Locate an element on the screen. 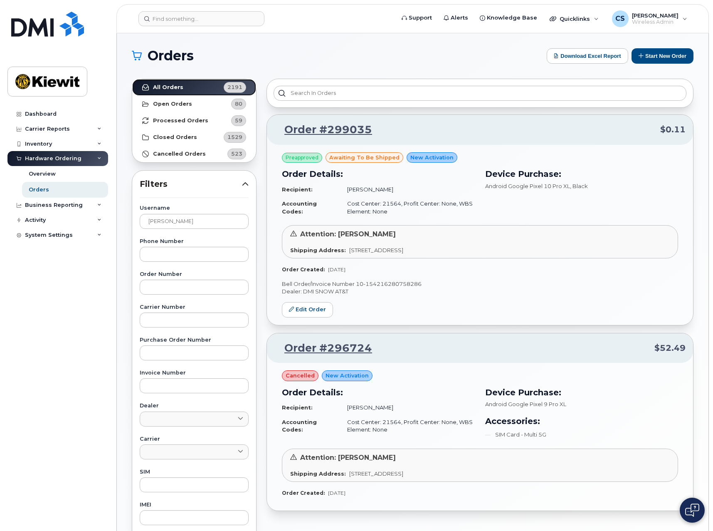 This screenshot has width=713, height=531. span: Preapproved is located at coordinates (302, 158).